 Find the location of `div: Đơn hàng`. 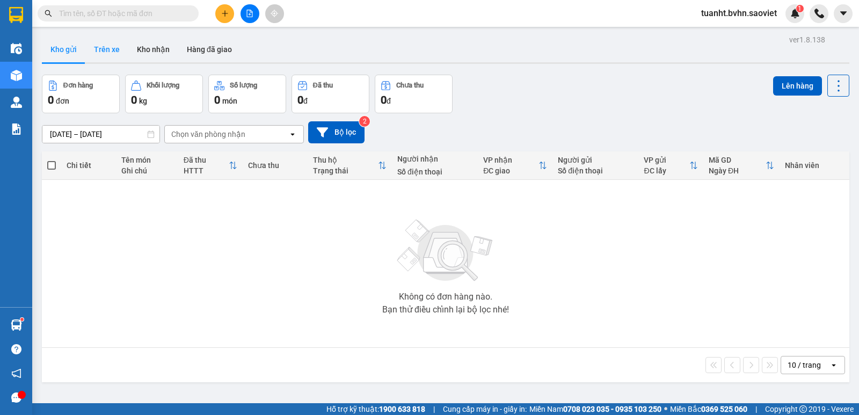

div: Đơn hàng is located at coordinates (78, 85).